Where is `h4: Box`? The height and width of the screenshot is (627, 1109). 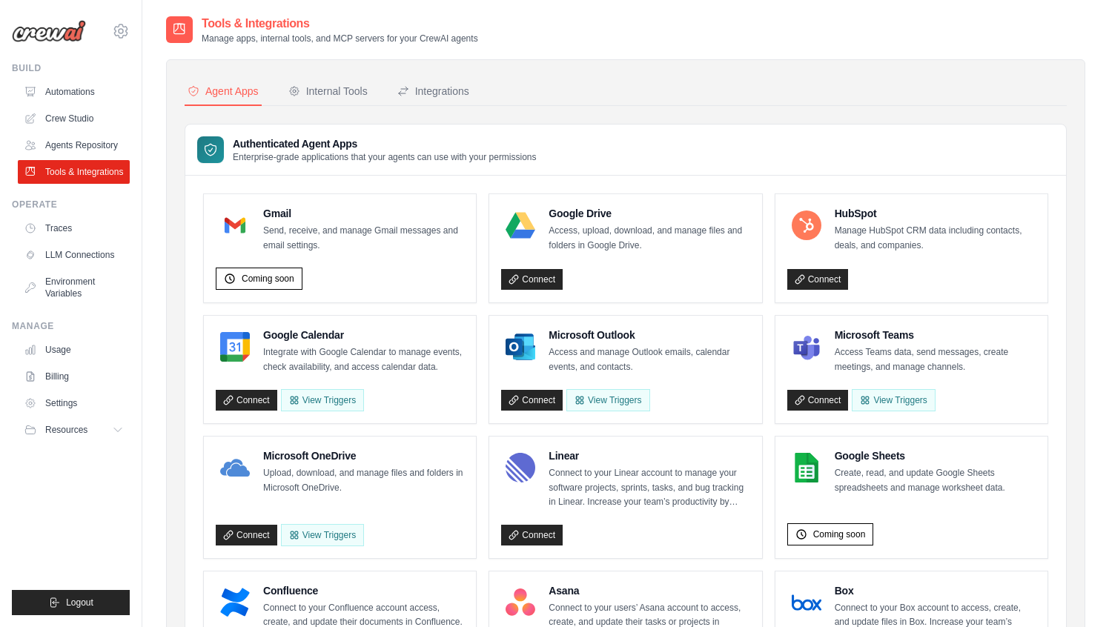
h4: Box is located at coordinates (935, 591).